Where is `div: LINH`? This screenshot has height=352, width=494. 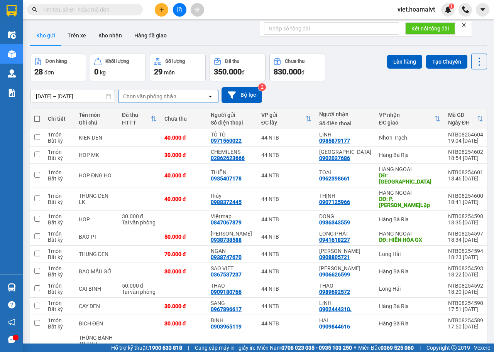 div: LINH is located at coordinates (345, 135).